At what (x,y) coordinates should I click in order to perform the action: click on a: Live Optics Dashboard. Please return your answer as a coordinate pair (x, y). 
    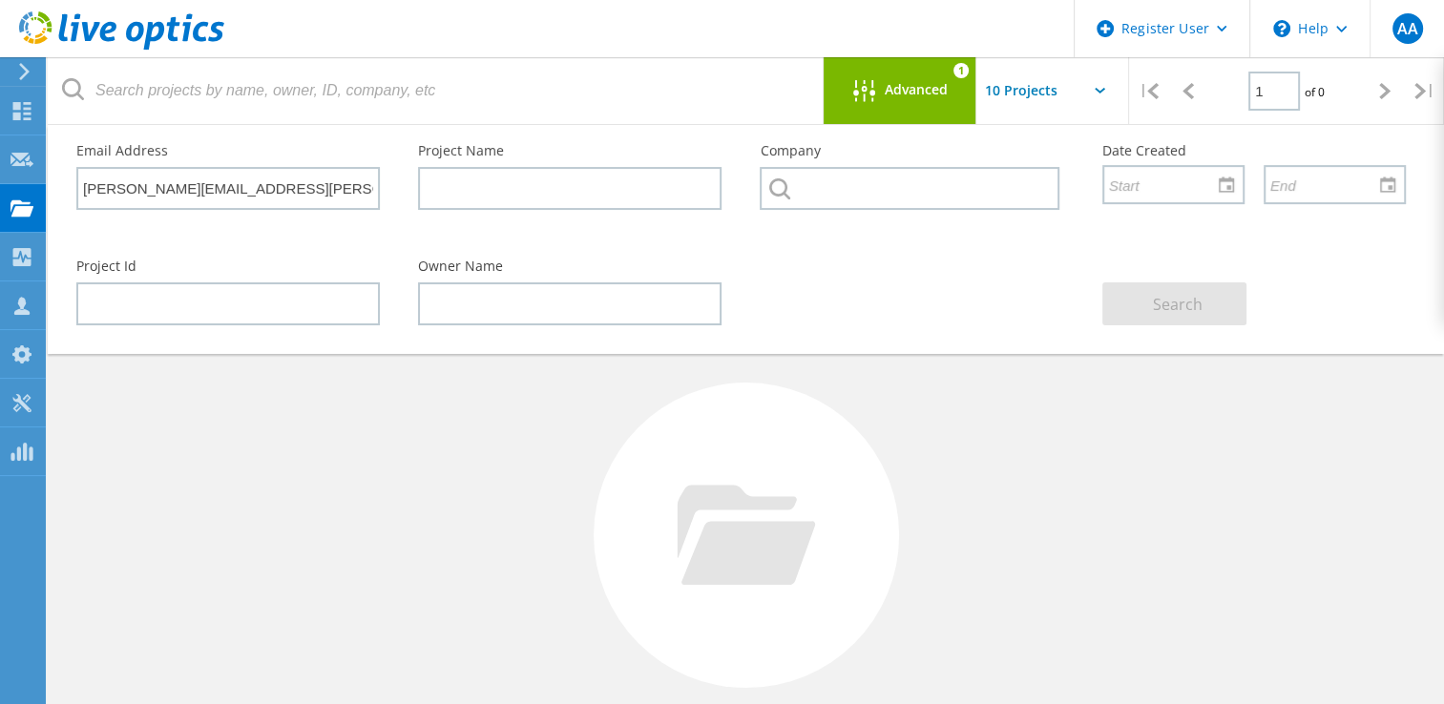
    Looking at the image, I should click on (121, 47).